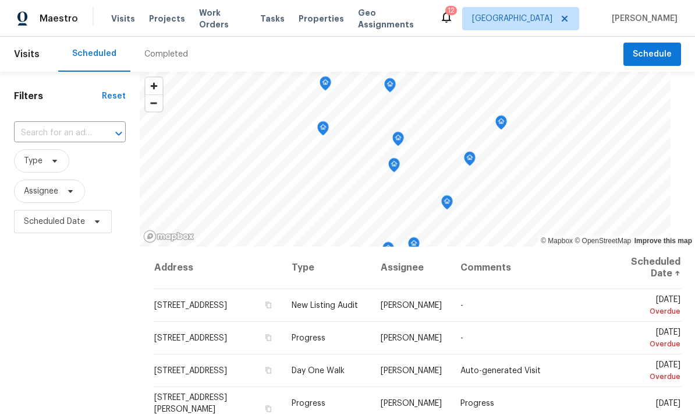  What do you see at coordinates (58, 96) in the screenshot?
I see `h1: Filters` at bounding box center [58, 96].